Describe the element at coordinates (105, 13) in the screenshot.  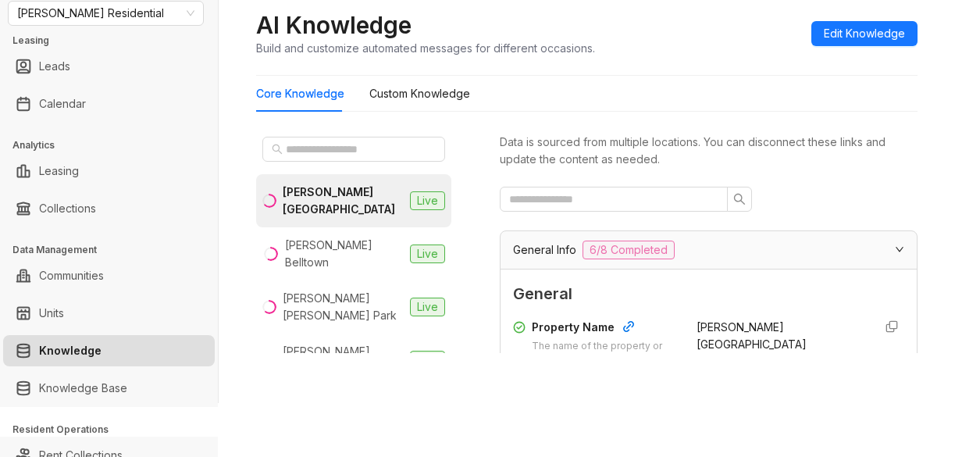
I see `span: Griffis Residential` at that location.